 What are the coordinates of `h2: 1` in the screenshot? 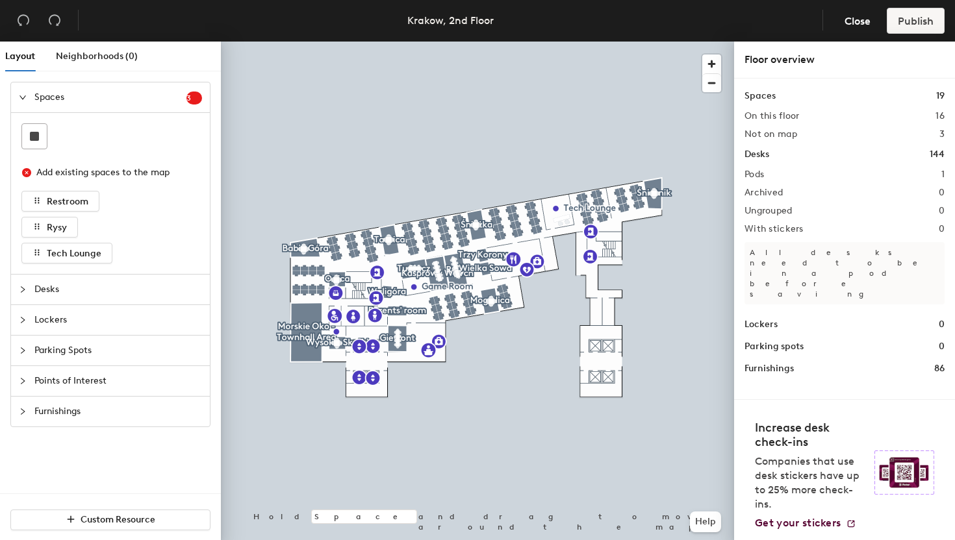 It's located at (942, 175).